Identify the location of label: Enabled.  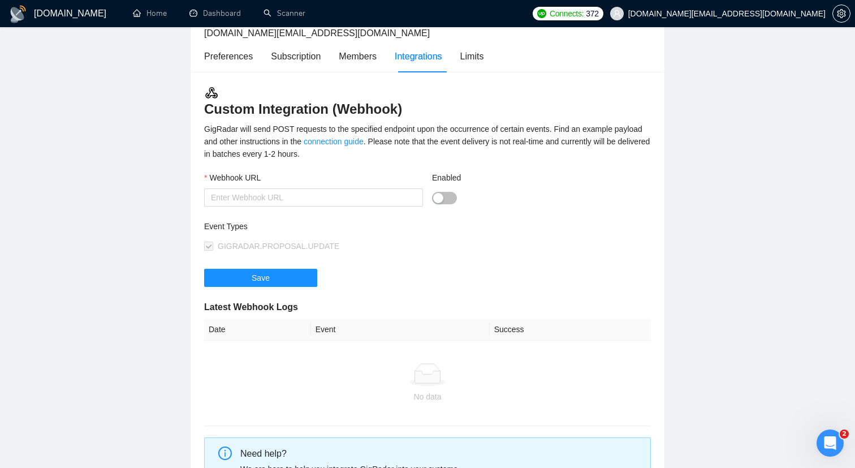
(446, 178).